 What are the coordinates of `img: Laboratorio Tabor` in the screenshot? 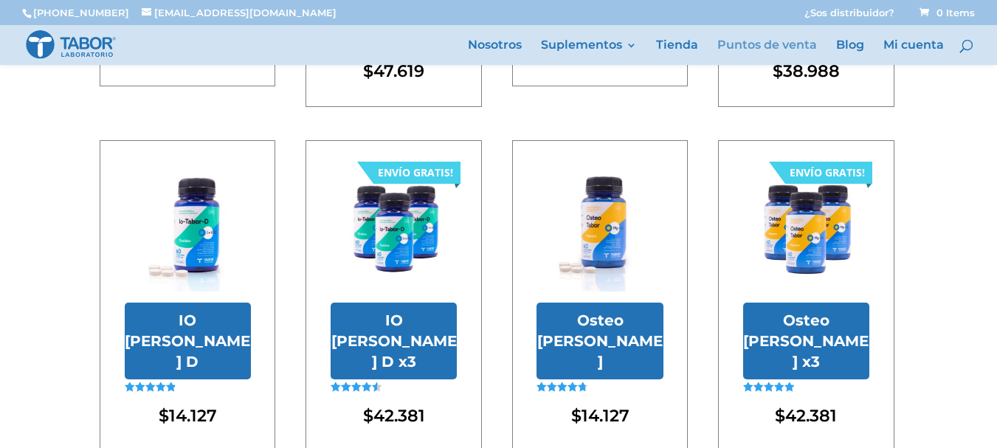 It's located at (71, 44).